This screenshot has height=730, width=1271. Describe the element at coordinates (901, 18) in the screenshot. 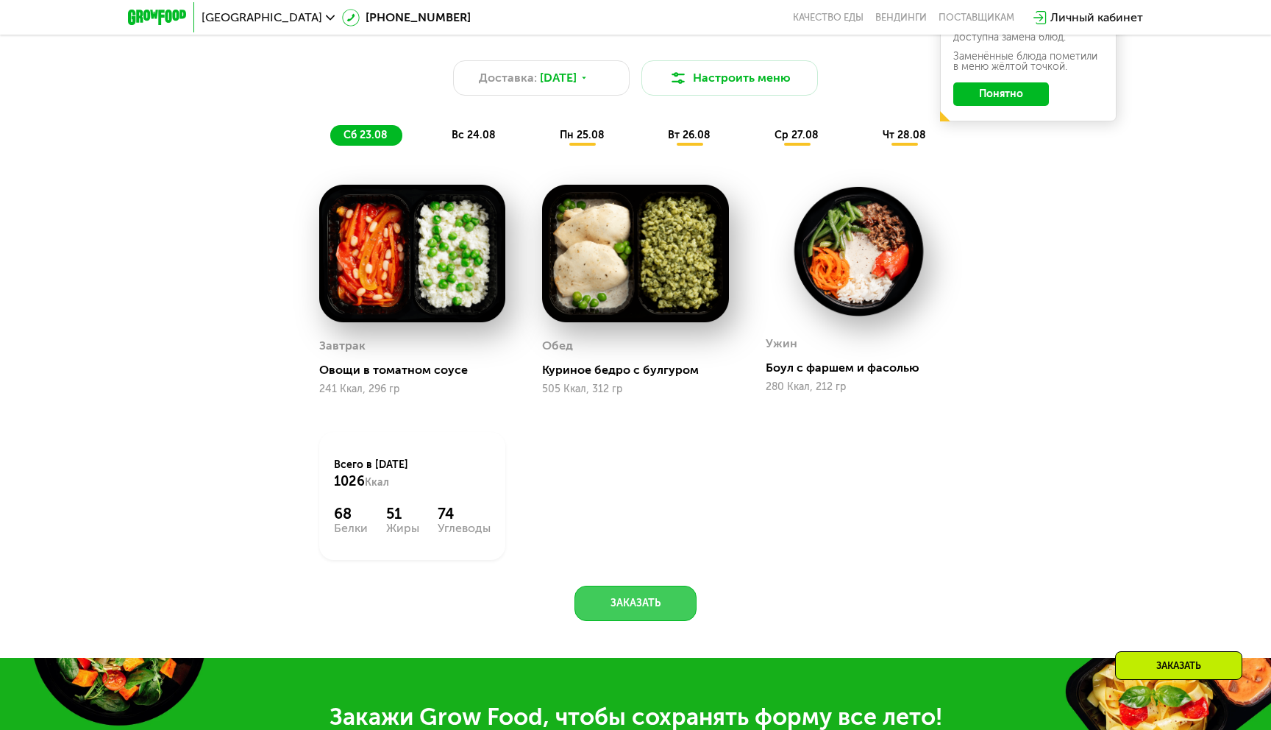

I see `a: Вендинги` at that location.